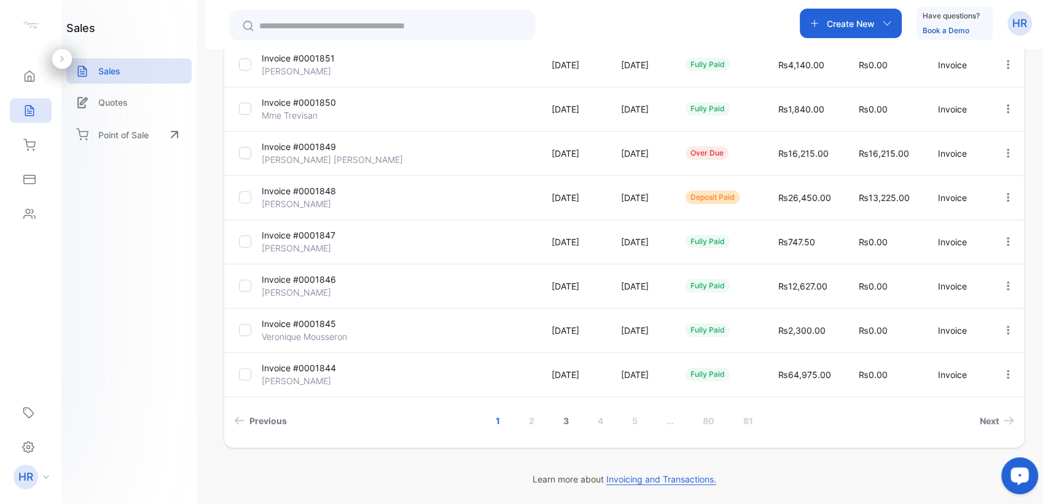 The height and width of the screenshot is (504, 1043). Describe the element at coordinates (851, 23) in the screenshot. I see `button: Create New` at that location.